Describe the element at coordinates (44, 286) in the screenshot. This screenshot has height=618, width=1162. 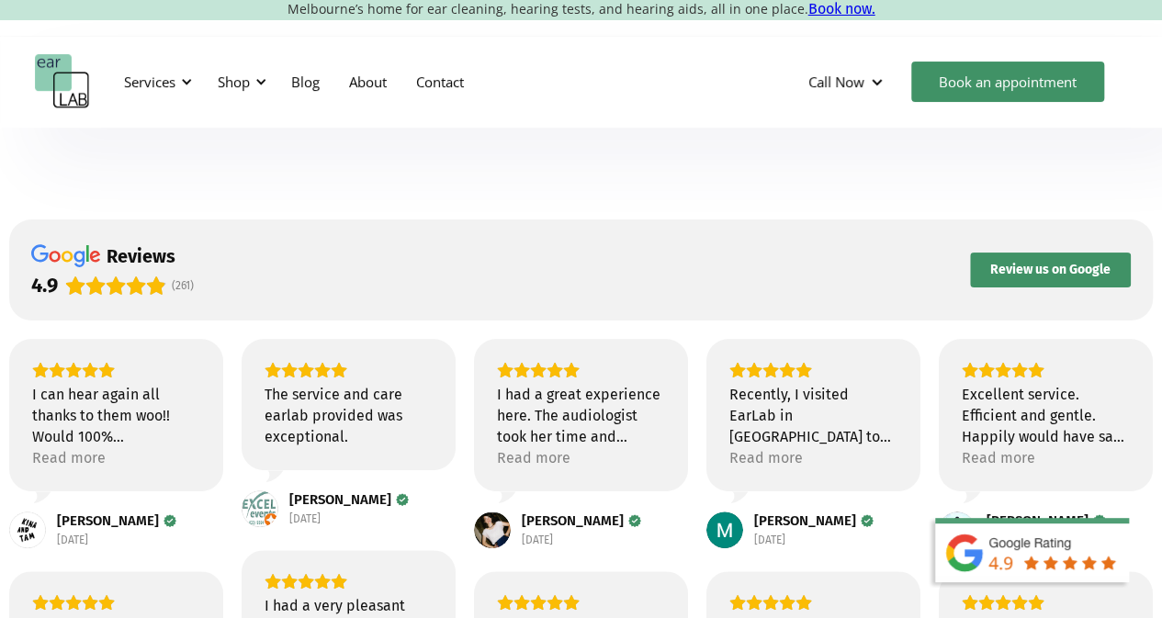
I see `div: 4.9` at that location.